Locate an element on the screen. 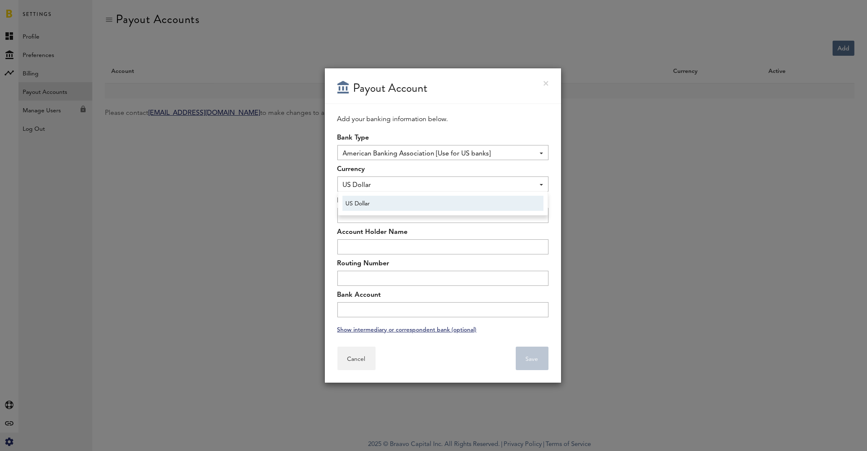 This screenshot has width=867, height=451. span: American Banking Association [Use for US banks] is located at coordinates (438, 154).